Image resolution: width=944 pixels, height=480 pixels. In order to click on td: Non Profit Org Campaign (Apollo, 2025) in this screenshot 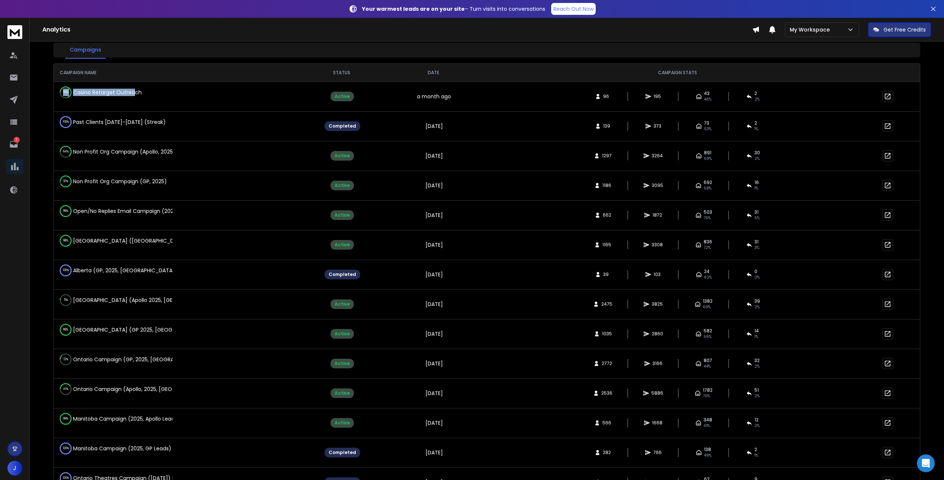, I will do `click(113, 152)`.